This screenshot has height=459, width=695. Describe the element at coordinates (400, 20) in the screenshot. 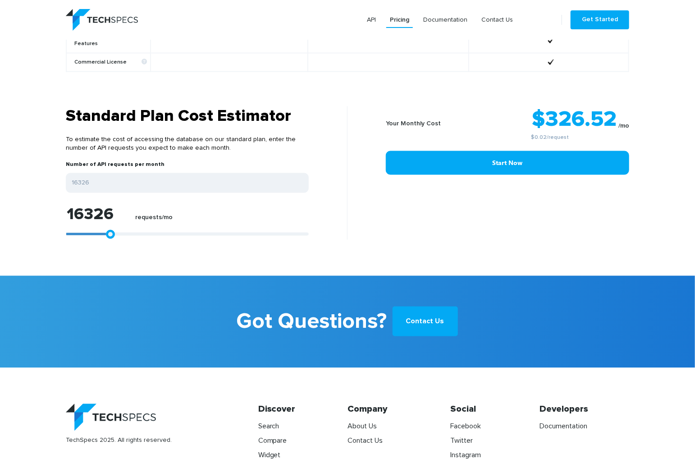

I see `a: Pricing` at that location.